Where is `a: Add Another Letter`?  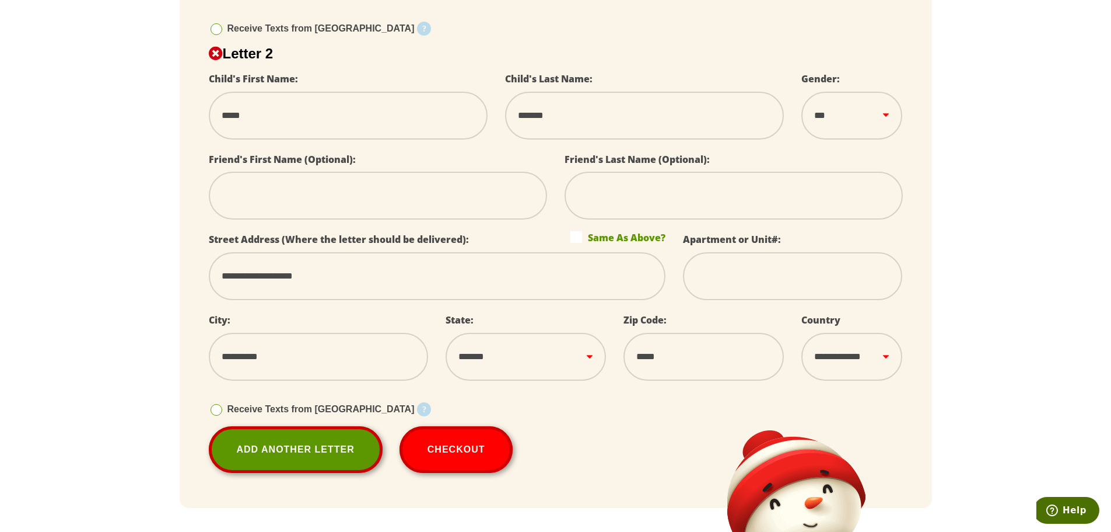
a: Add Another Letter is located at coordinates (296, 449).